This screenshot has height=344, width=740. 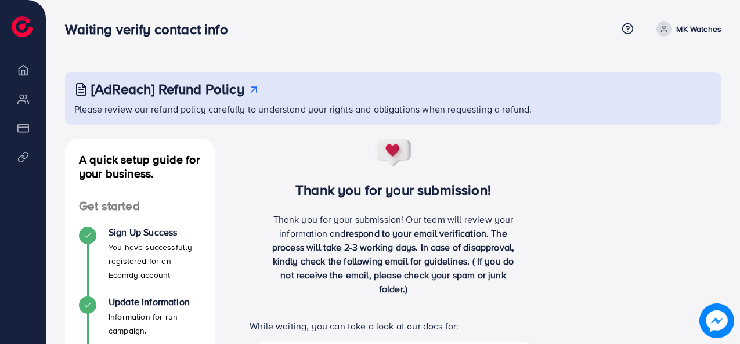 I want to click on img: success, so click(x=393, y=153).